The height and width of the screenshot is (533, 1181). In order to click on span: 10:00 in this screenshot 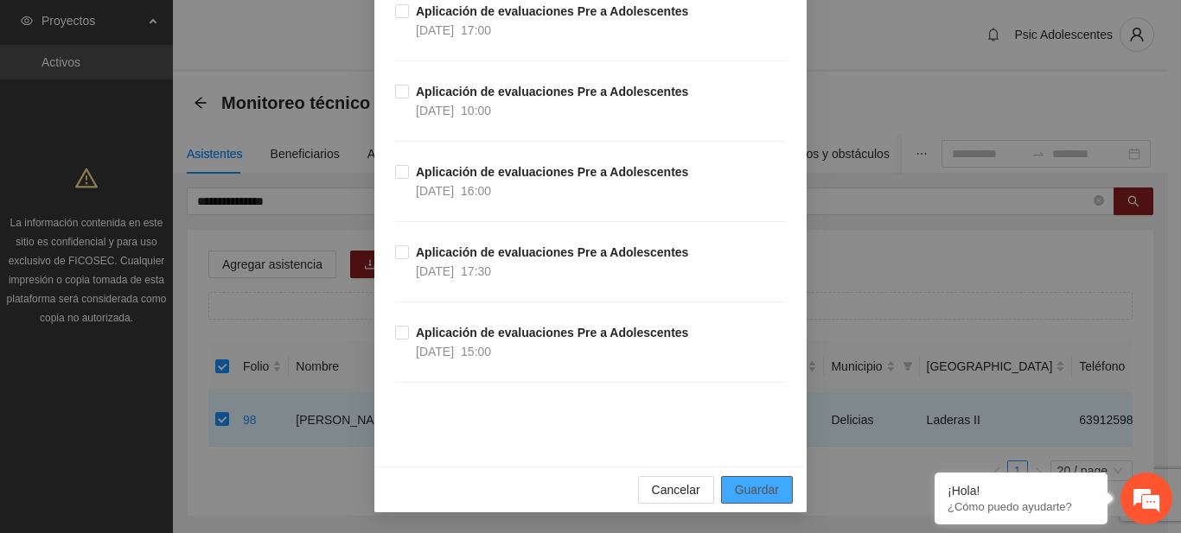, I will do `click(475, 111)`.